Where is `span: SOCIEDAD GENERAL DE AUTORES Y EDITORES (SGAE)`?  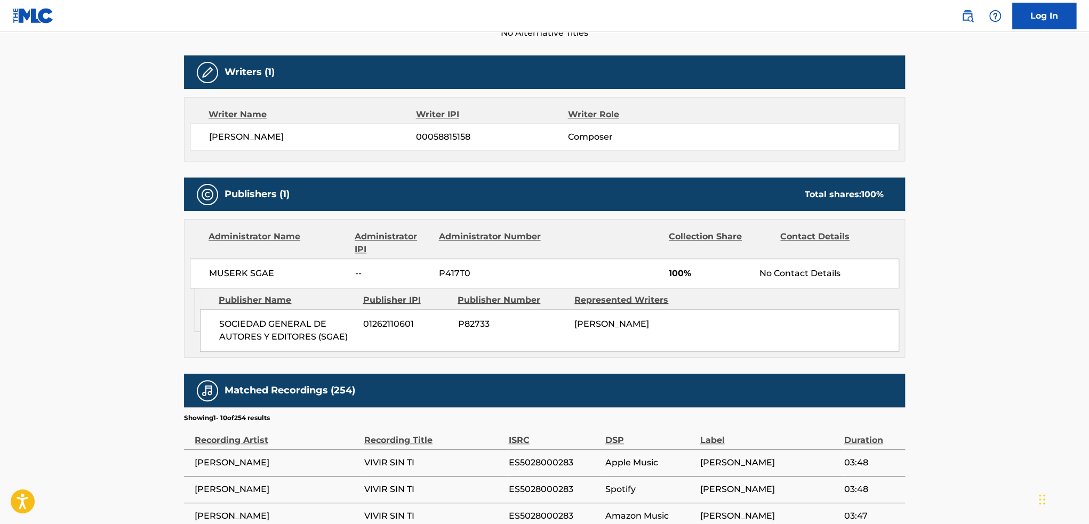
span: SOCIEDAD GENERAL DE AUTORES Y EDITORES (SGAE) is located at coordinates (287, 331).